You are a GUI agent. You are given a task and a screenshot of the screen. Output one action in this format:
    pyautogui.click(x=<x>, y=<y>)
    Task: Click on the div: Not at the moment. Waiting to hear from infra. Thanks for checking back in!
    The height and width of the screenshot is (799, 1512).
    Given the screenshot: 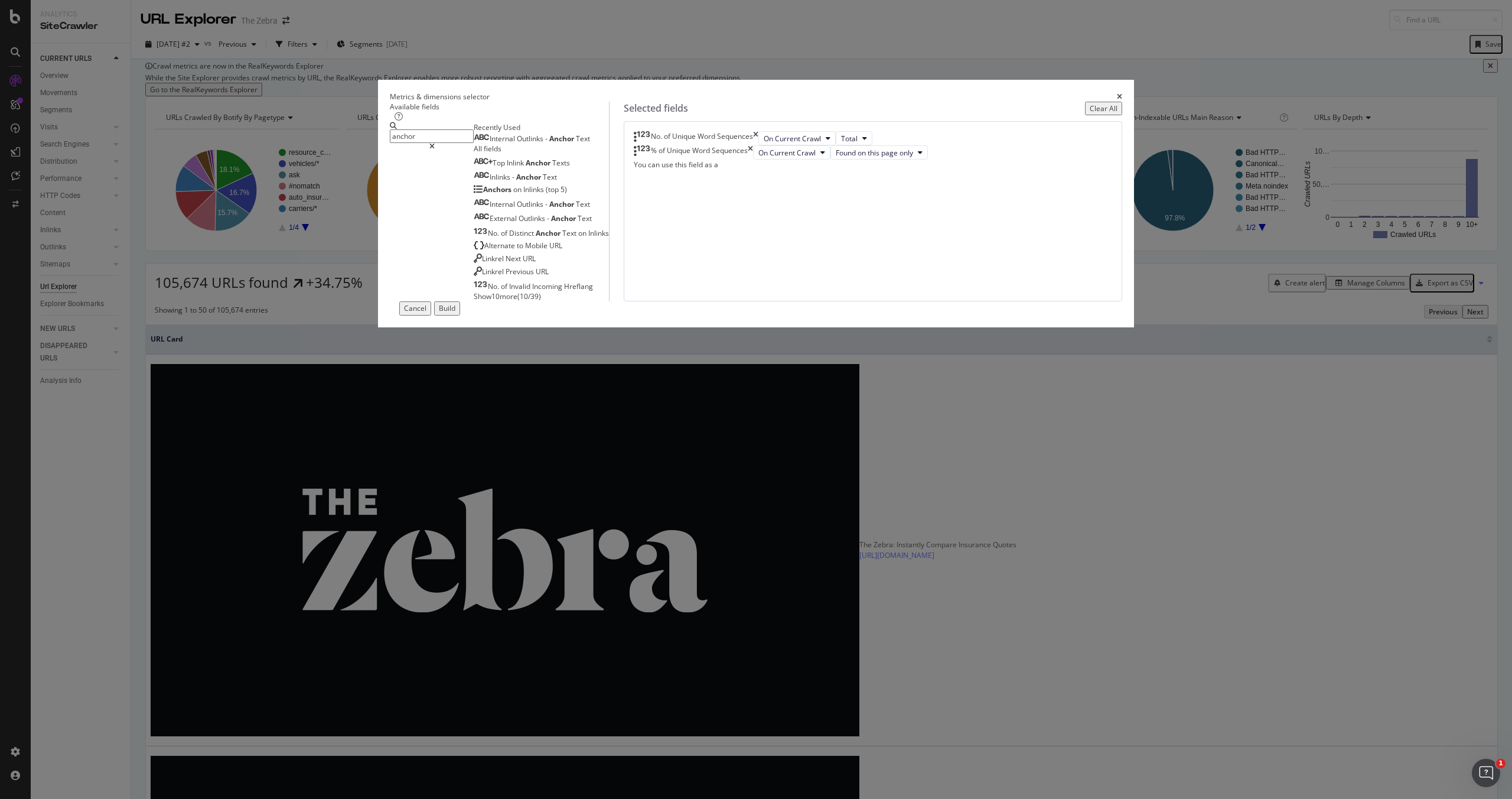 What is the action you would take?
    pyautogui.click(x=135, y=249)
    